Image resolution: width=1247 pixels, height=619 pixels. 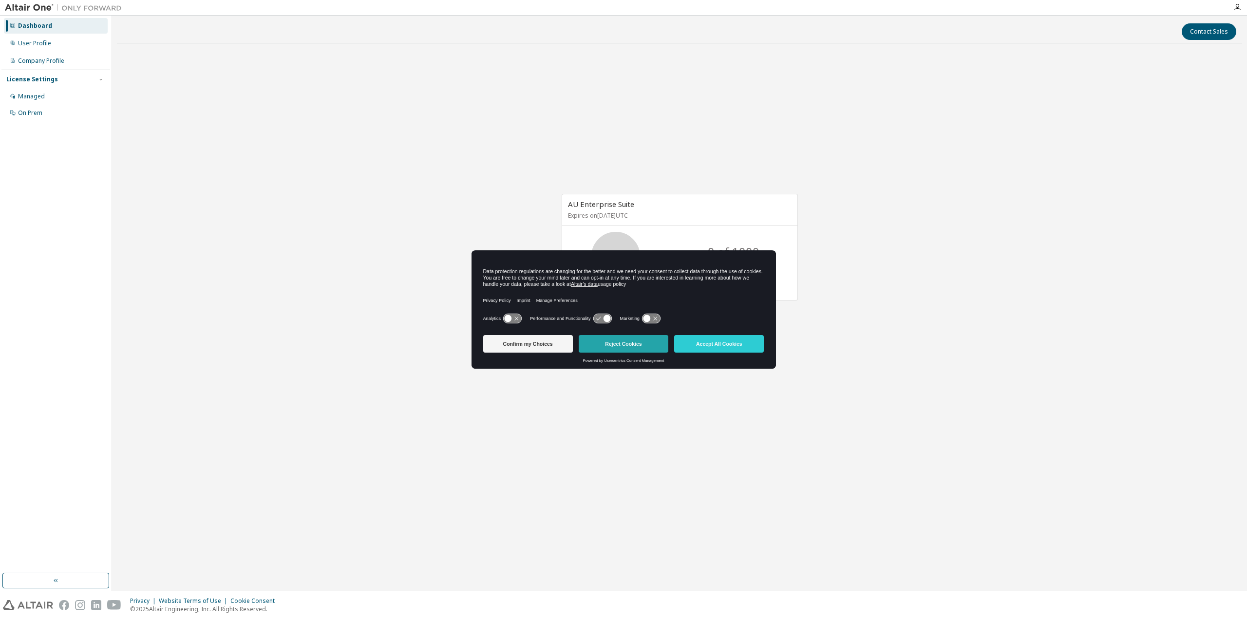 What do you see at coordinates (31, 96) in the screenshot?
I see `div: Managed` at bounding box center [31, 96].